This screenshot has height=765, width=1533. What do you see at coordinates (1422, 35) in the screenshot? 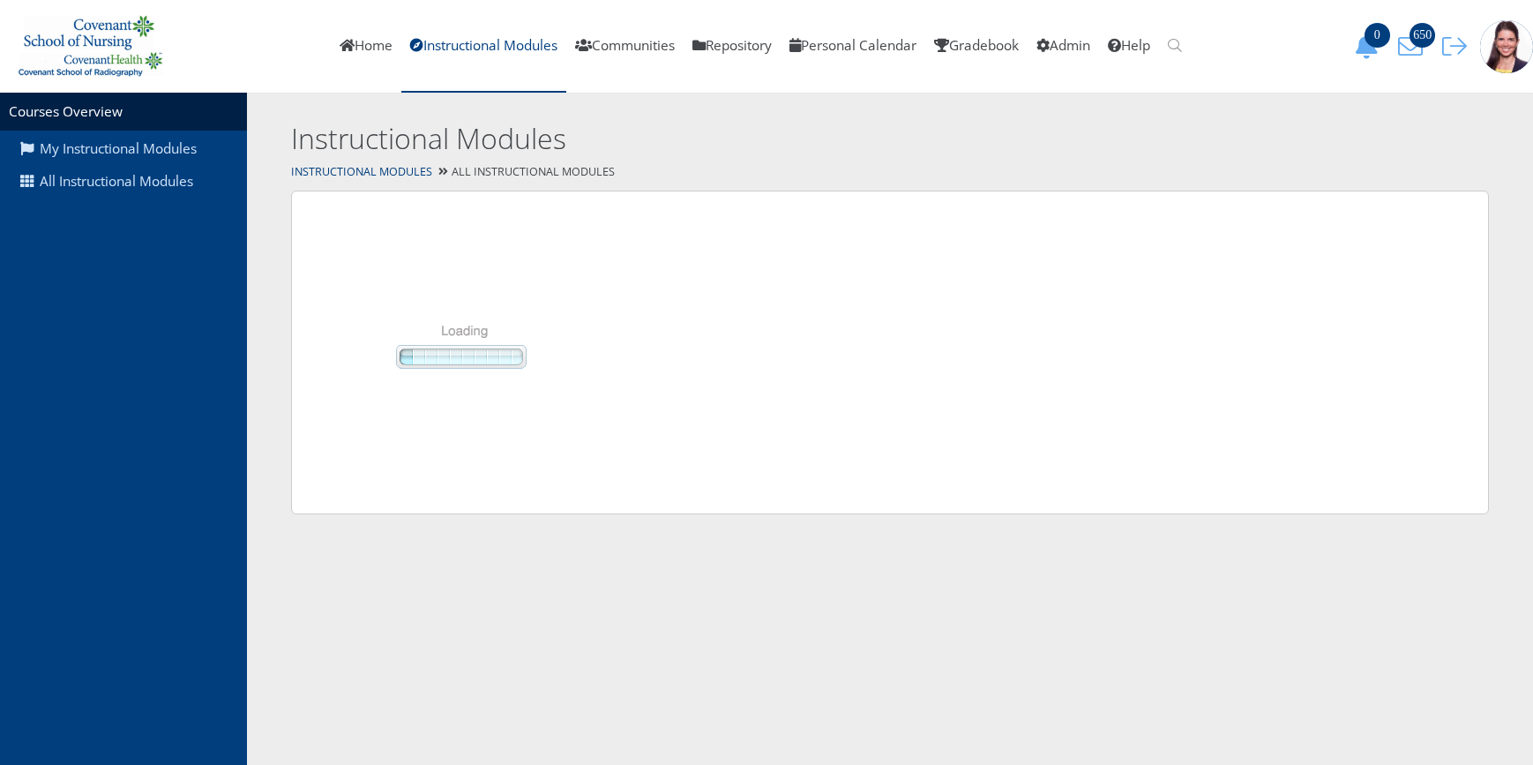
I see `span: 650` at bounding box center [1422, 35].